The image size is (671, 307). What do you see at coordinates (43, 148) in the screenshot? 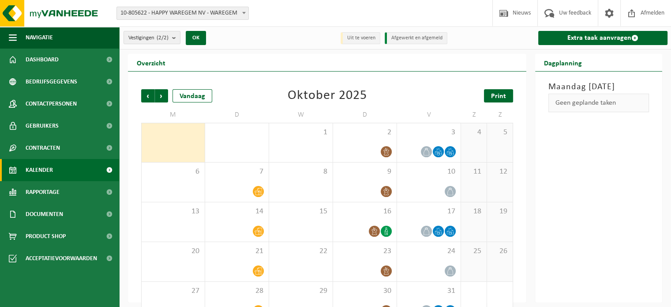
I see `span: Contracten` at bounding box center [43, 148].